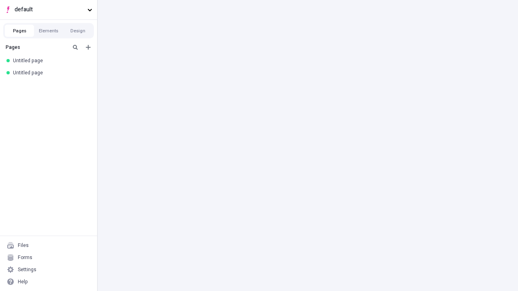 The width and height of the screenshot is (518, 291). I want to click on button: Add new, so click(88, 47).